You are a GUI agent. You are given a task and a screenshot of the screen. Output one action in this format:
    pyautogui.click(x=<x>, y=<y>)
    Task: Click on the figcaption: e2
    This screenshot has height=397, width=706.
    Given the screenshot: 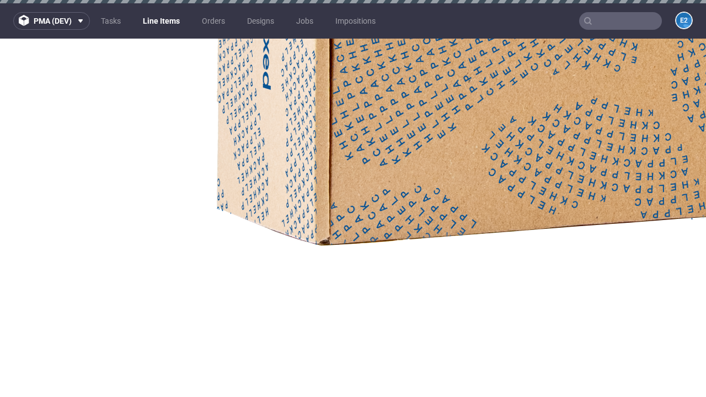 What is the action you would take?
    pyautogui.click(x=684, y=20)
    